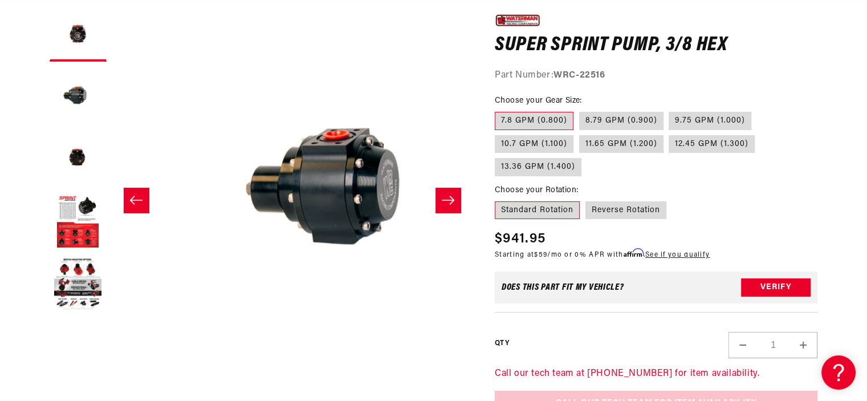  What do you see at coordinates (261, 200) in the screenshot?
I see `media-gallery: Gallery Viewer` at bounding box center [261, 200].